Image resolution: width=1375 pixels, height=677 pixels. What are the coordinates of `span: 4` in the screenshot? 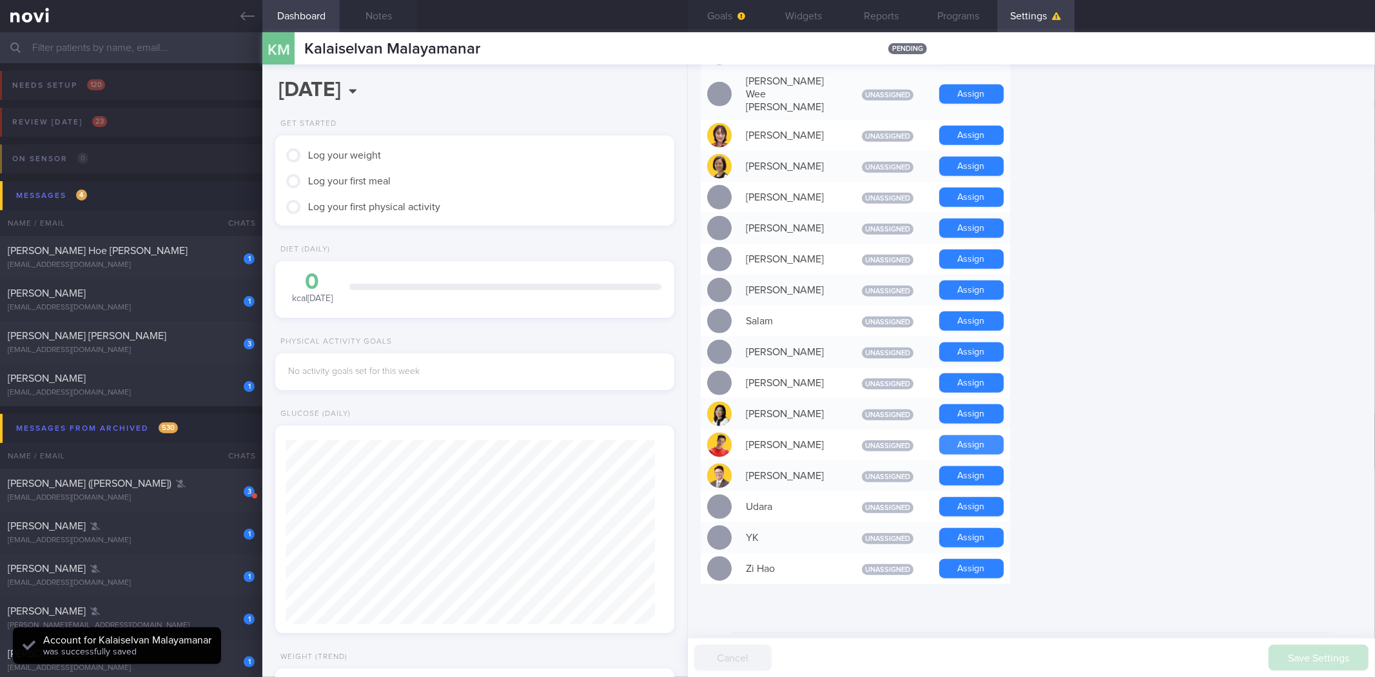 It's located at (81, 195).